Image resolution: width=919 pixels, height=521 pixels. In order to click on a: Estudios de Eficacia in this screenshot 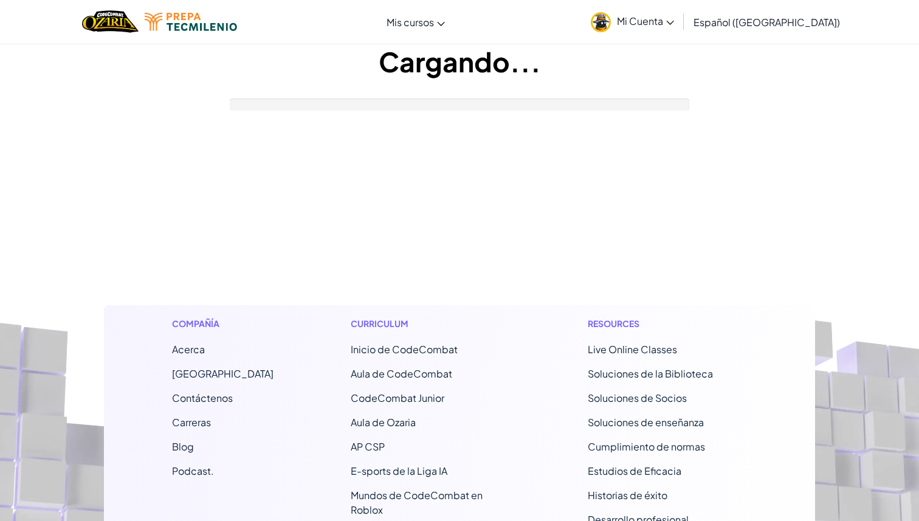, I will do `click(634, 470)`.